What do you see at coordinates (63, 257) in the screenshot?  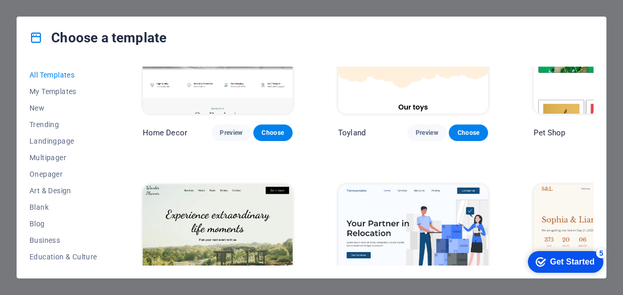 I see `span: Education & Culture` at bounding box center [63, 257].